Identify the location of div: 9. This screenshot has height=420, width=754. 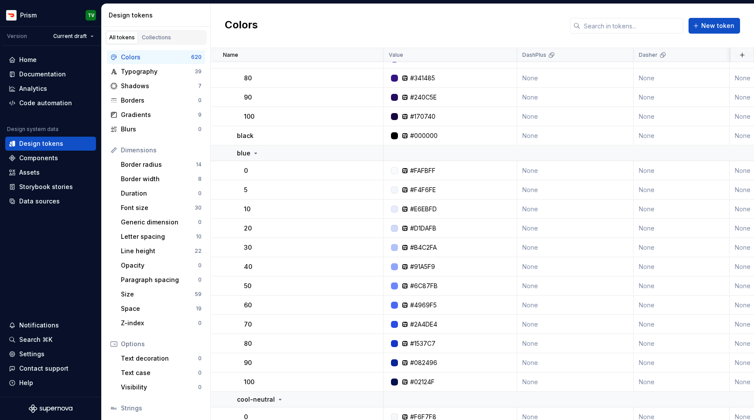
(200, 115).